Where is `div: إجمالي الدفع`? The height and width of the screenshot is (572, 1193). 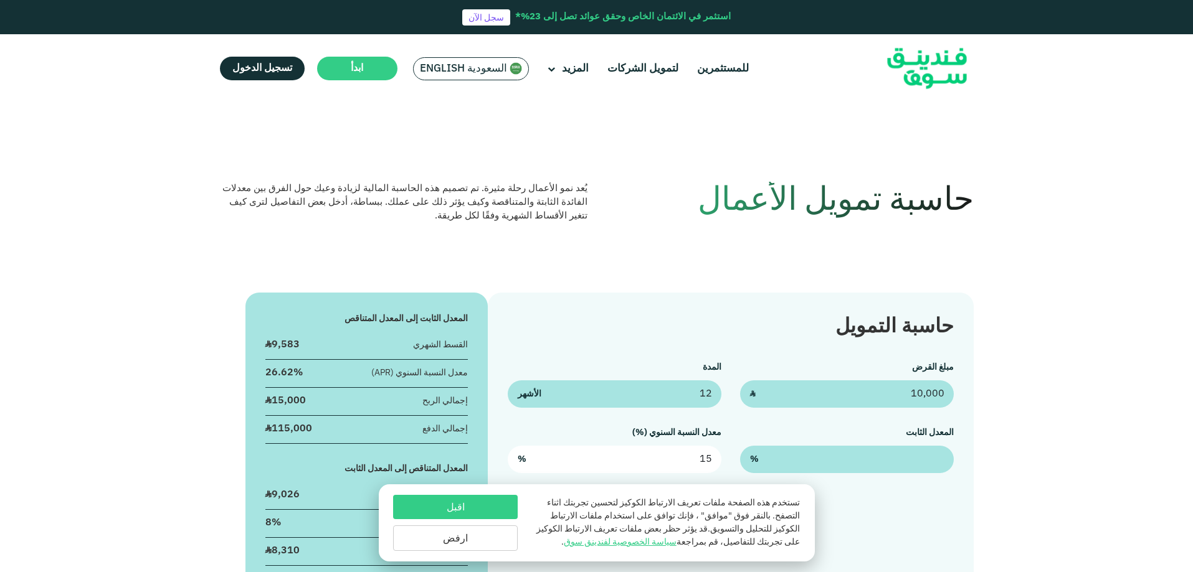 div: إجمالي الدفع is located at coordinates (445, 429).